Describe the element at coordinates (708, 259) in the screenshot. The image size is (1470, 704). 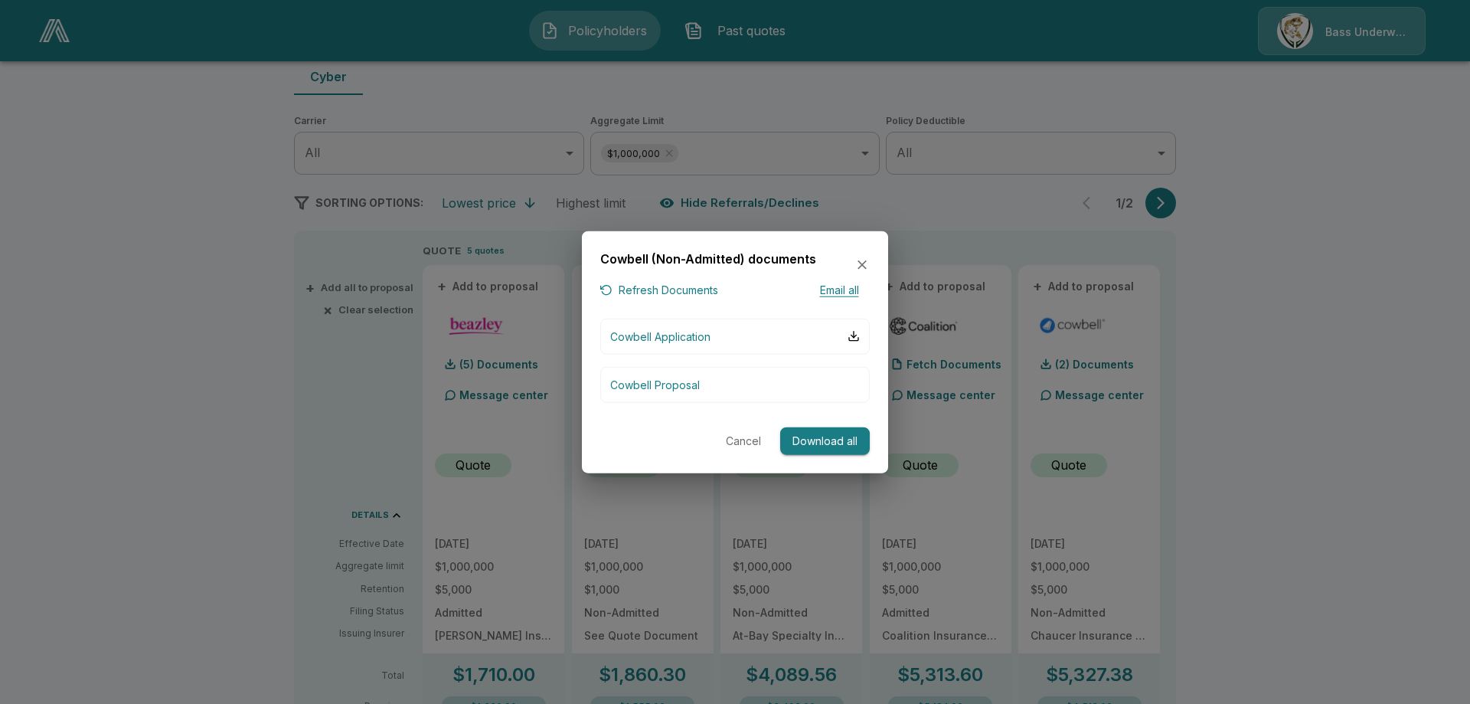
I see `h6: Cowbell (Non-Admitted) documents` at that location.